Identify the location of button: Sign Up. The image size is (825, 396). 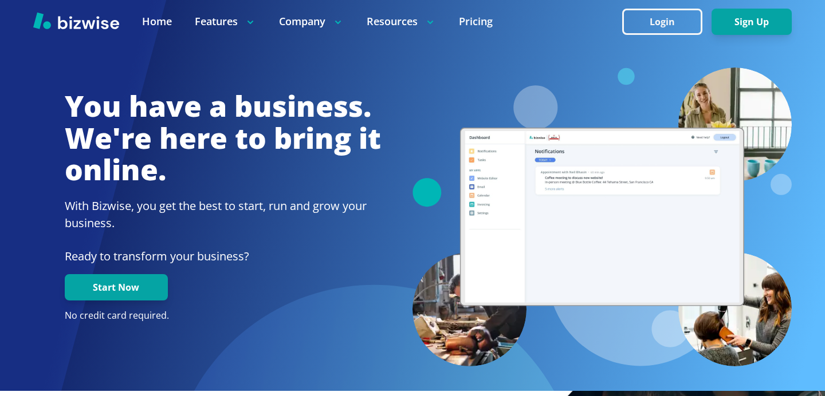
(751, 22).